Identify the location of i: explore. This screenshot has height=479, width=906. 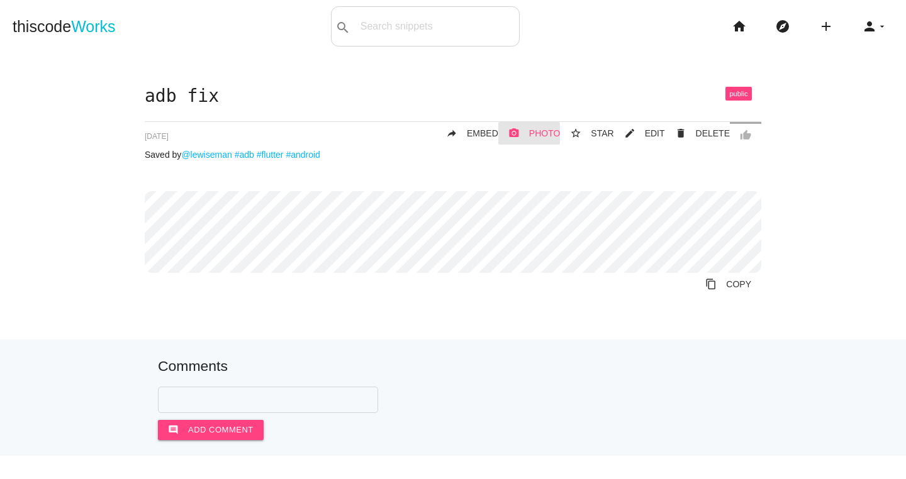
(783, 26).